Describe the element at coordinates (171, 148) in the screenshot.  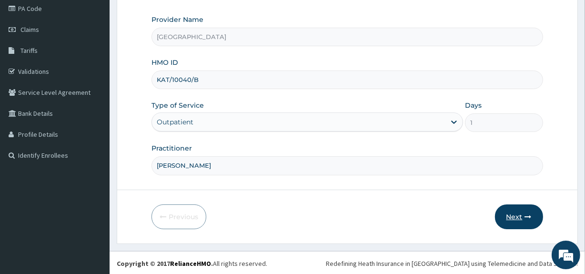
I see `label: Practitioner` at that location.